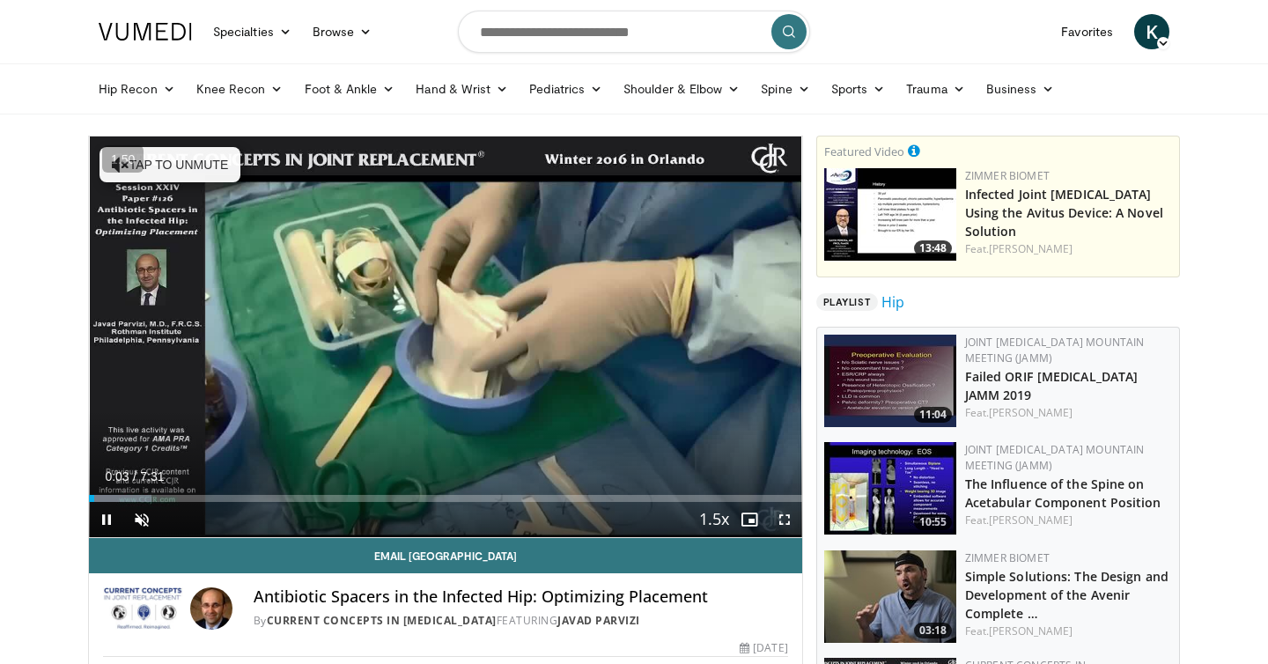 This screenshot has height=664, width=1268. What do you see at coordinates (1152, 32) in the screenshot?
I see `span: K` at bounding box center [1152, 32].